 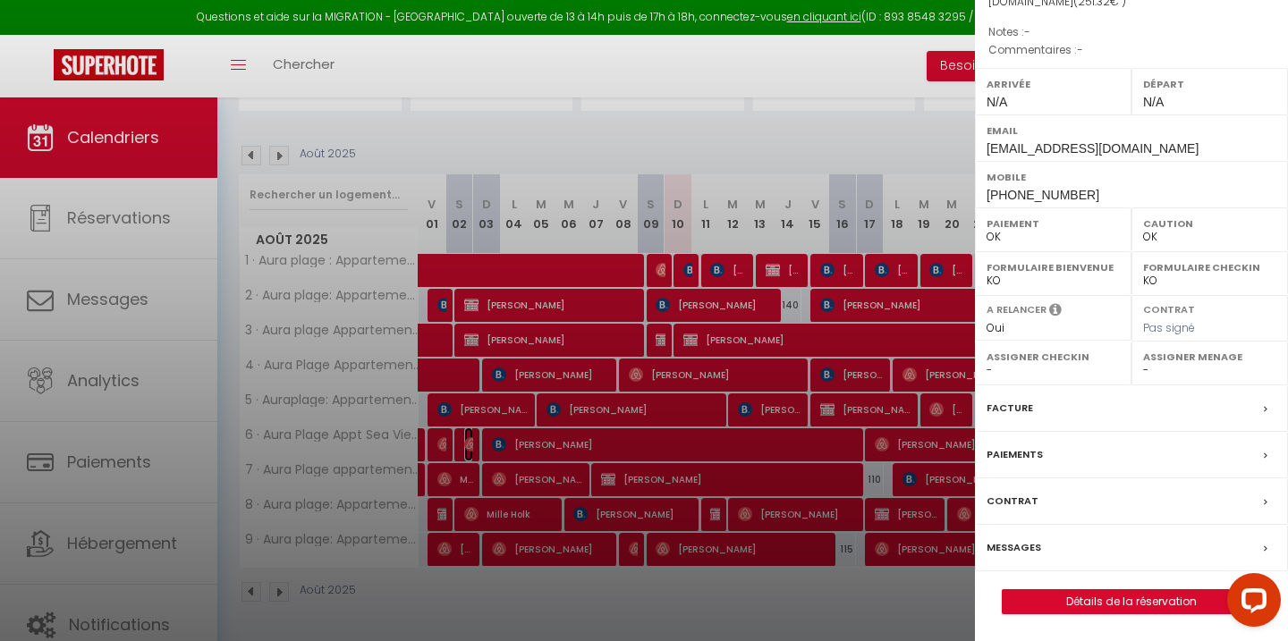 I want to click on label: Caution, so click(x=1209, y=224).